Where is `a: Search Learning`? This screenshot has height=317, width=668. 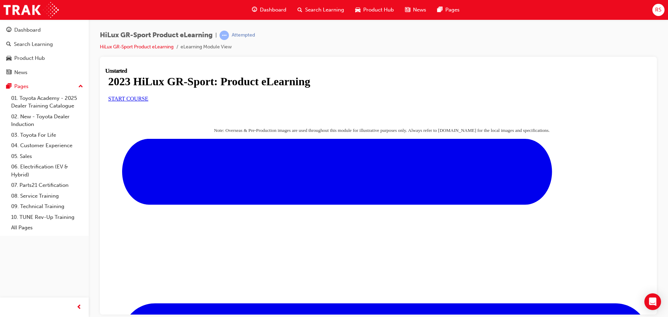
a: Search Learning is located at coordinates (44, 44).